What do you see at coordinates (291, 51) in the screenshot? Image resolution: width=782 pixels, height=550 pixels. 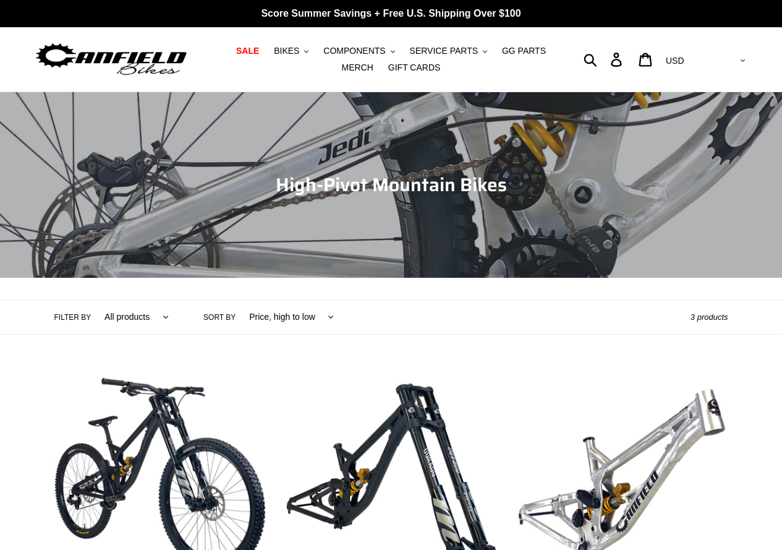 I see `button: BIKES` at bounding box center [291, 51].